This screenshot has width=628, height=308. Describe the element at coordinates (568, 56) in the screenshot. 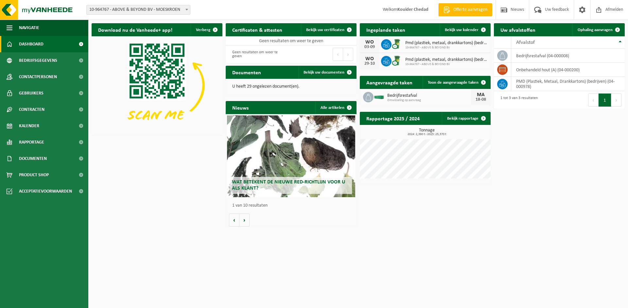

I see `td: bedrijfsrestafval (04-000008)` at that location.